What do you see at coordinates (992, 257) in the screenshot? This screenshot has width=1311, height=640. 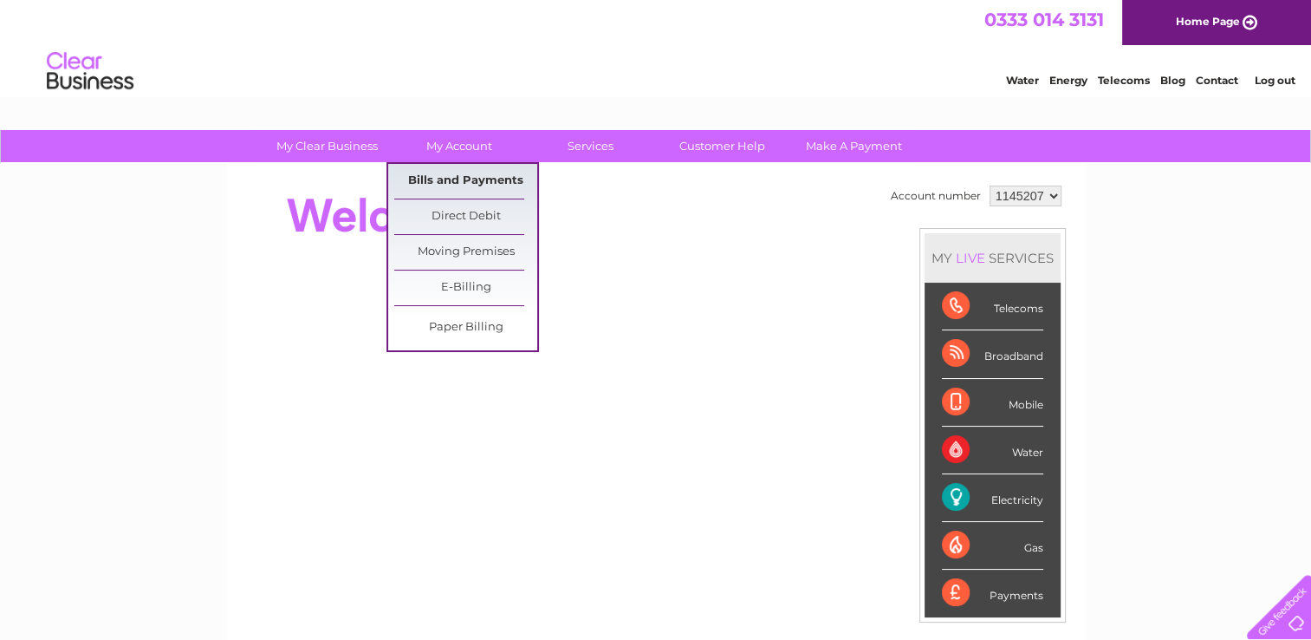 I see `div: MY SERVICES` at bounding box center [992, 257].